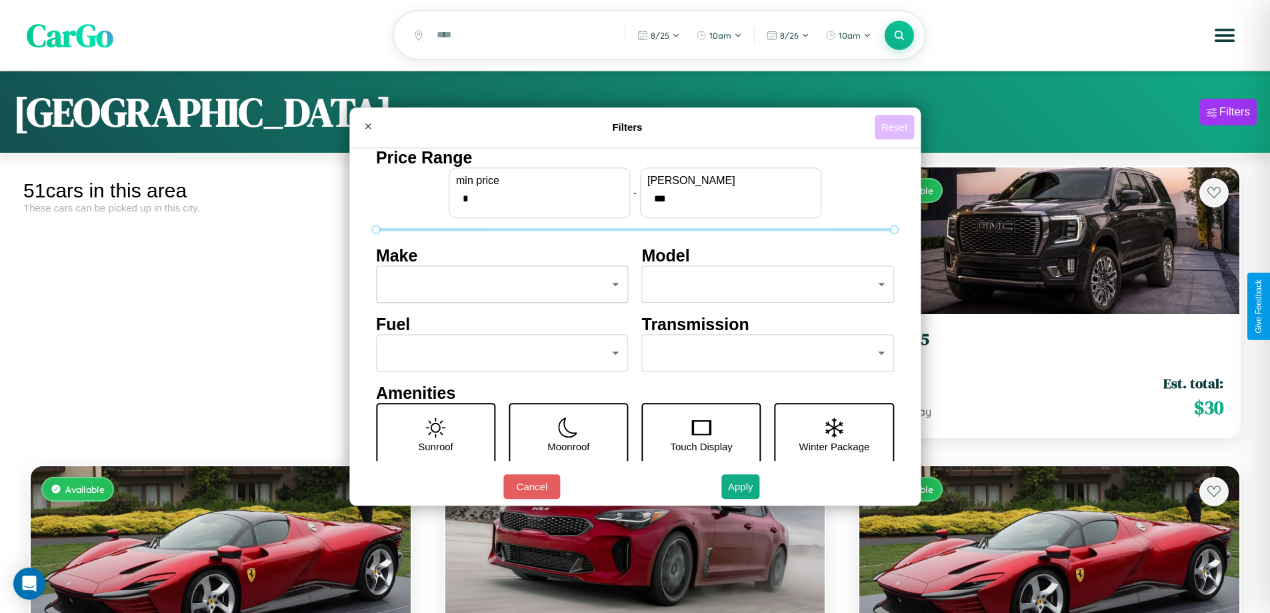 The width and height of the screenshot is (1270, 613). Describe the element at coordinates (659, 35) in the screenshot. I see `button: 8/25` at that location.